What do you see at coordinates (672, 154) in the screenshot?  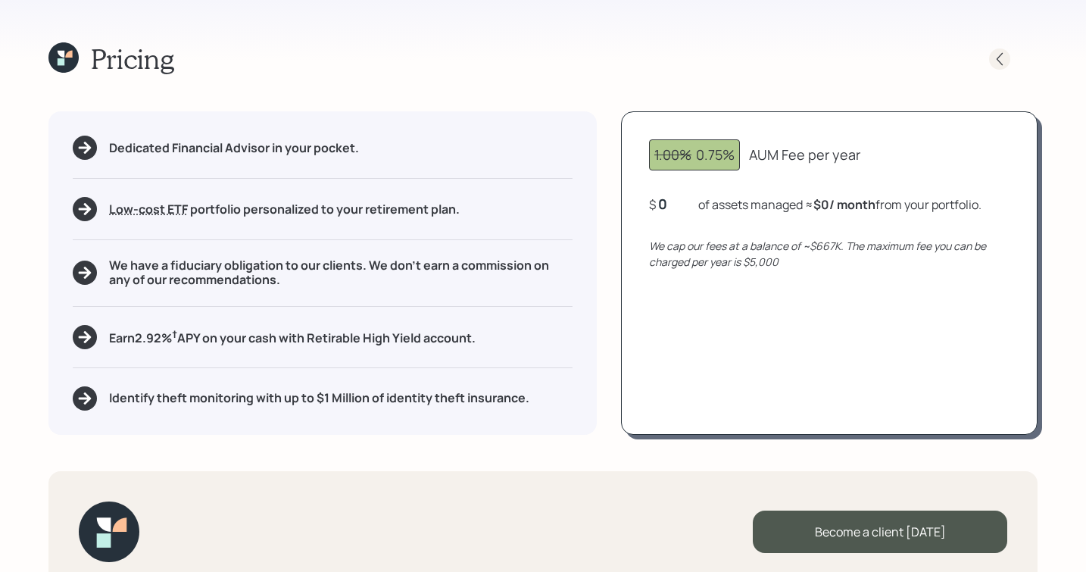 I see `span: 1.00%` at bounding box center [672, 154].